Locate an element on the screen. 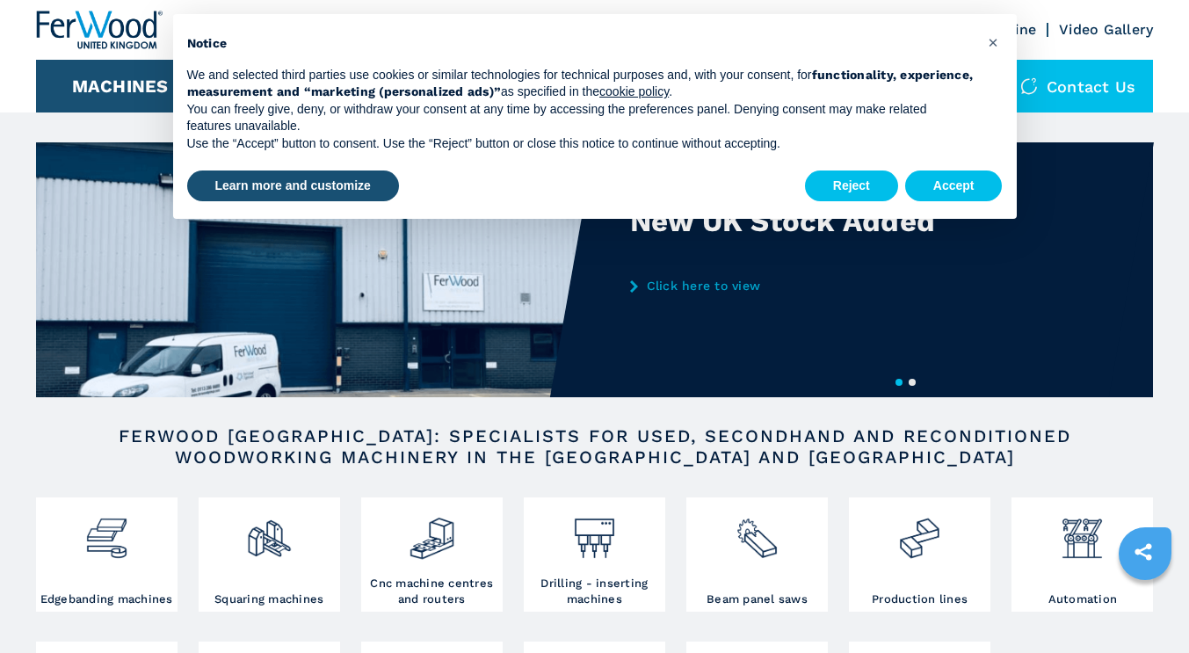 This screenshot has height=653, width=1189. h3: Edgebanding machines is located at coordinates (106, 599).